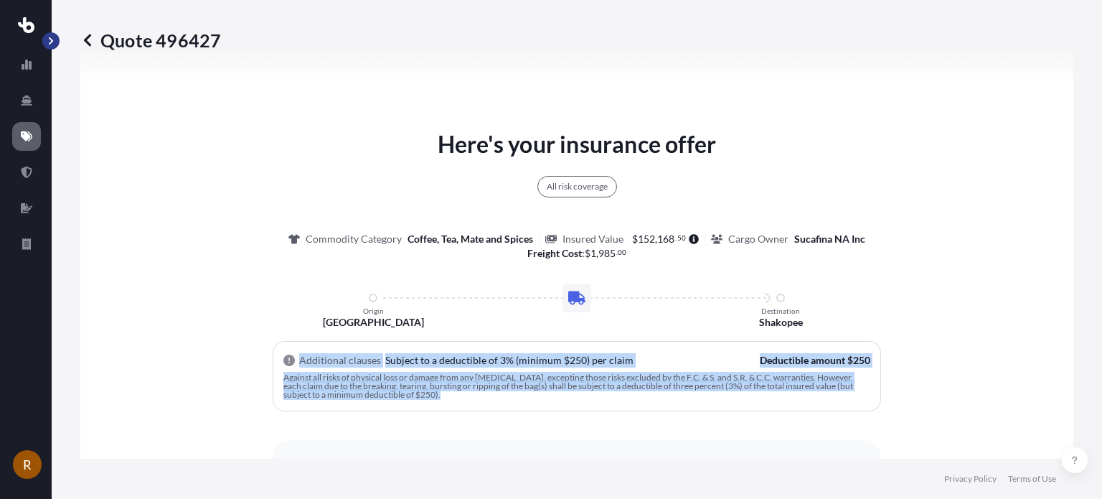  What do you see at coordinates (1032, 478) in the screenshot?
I see `p: Terms of Use` at bounding box center [1032, 478].